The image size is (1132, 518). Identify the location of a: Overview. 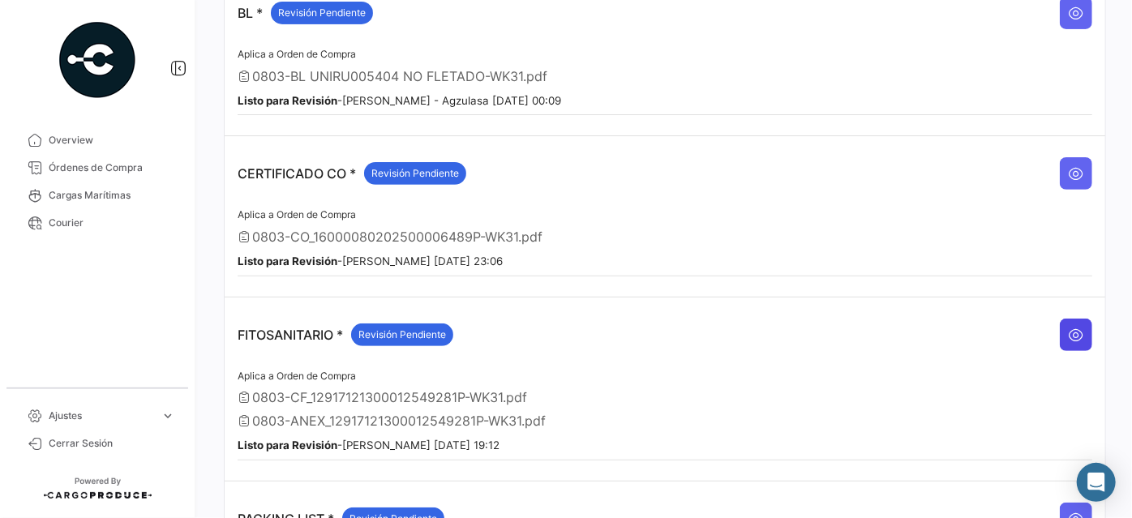
(97, 140).